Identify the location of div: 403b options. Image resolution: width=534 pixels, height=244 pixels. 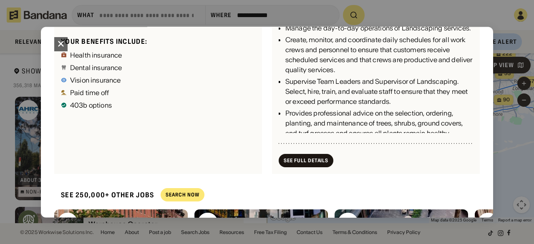
(91, 105).